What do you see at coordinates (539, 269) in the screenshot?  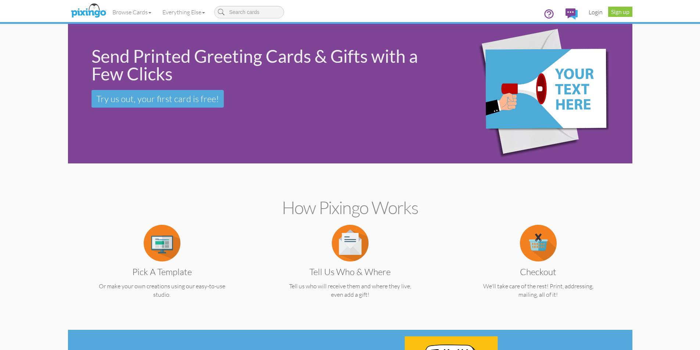 I see `a: Checkout We'll take care of the rest! Print, addressing, mailing, all of it!` at bounding box center [539, 269].